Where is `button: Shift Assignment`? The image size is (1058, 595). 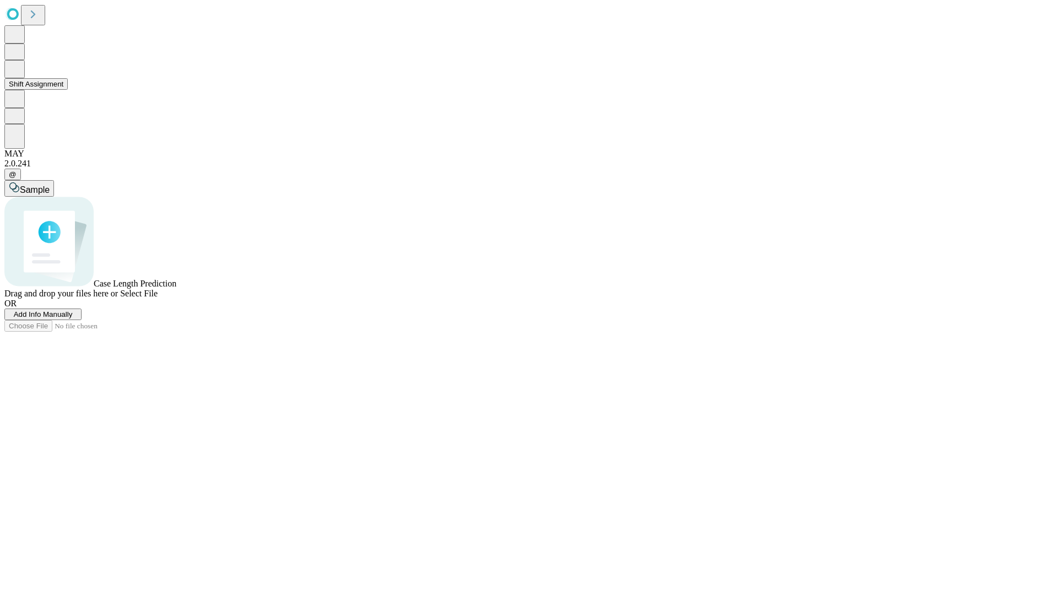
button: Shift Assignment is located at coordinates (36, 84).